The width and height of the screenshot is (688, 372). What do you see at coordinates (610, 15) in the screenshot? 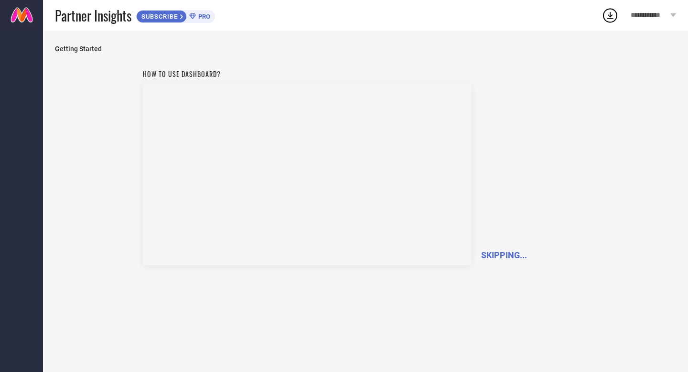
I see `div: Open download list` at bounding box center [610, 15].